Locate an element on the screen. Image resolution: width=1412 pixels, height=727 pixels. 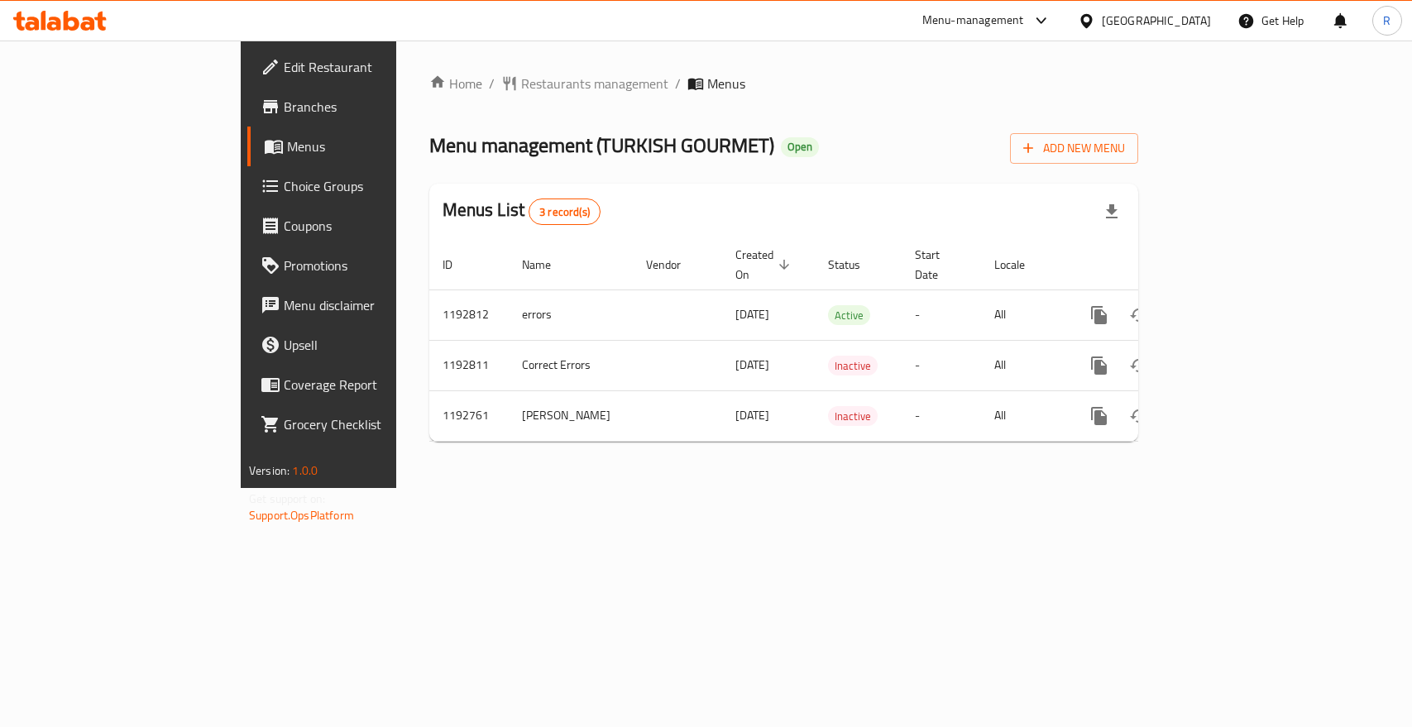
a: Edit Restaurant is located at coordinates (362, 67).